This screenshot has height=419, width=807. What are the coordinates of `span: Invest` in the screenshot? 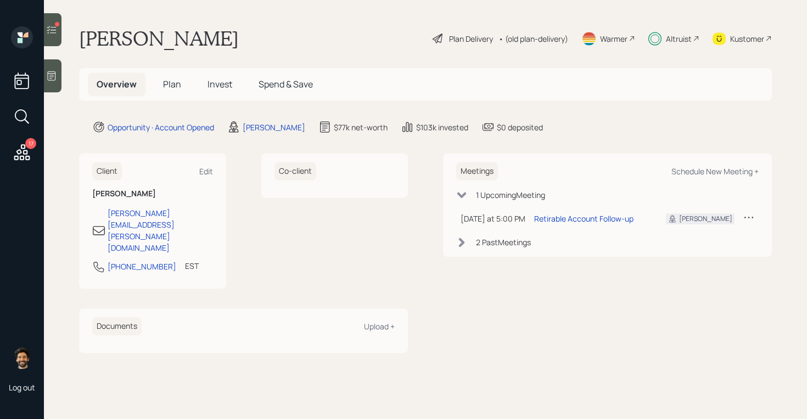 It's located at (220, 84).